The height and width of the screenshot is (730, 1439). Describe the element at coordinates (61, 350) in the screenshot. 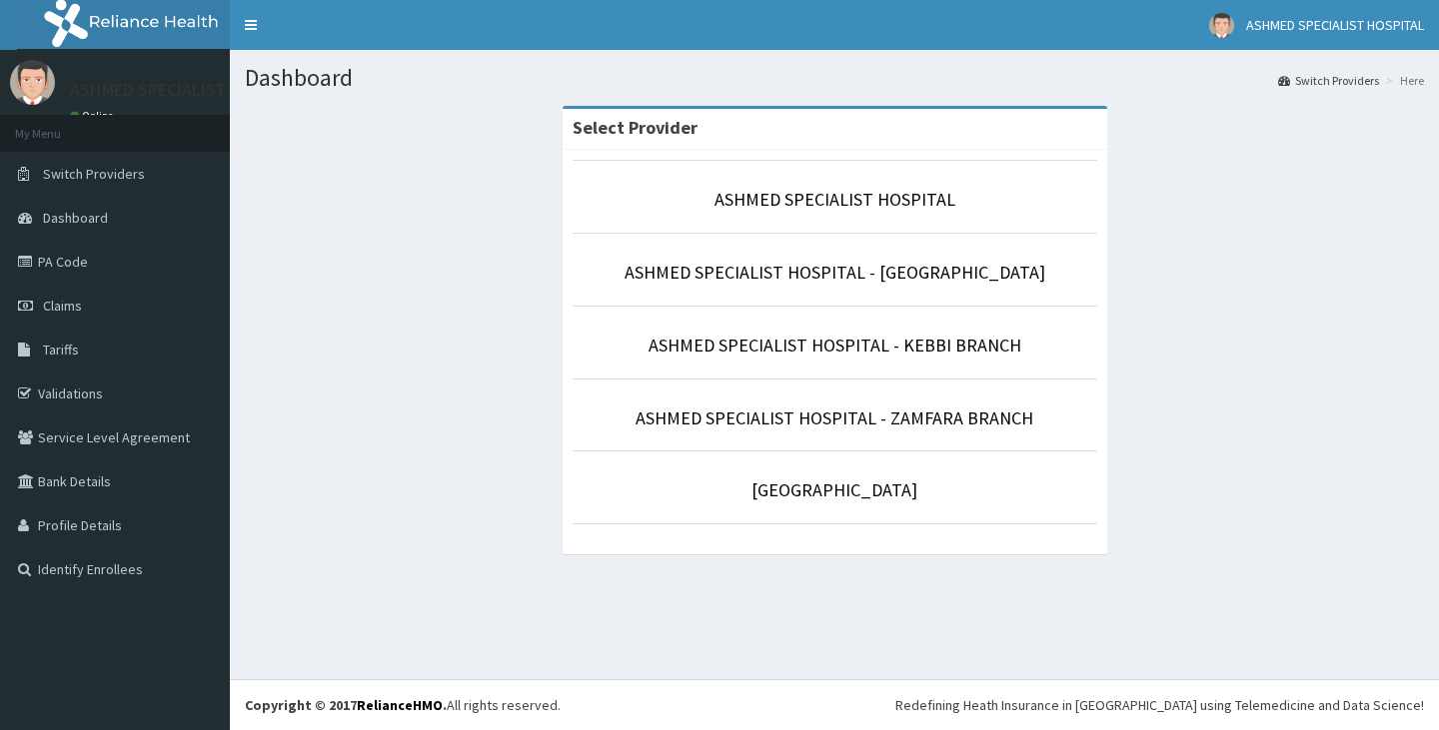

I see `span: Tariffs` at that location.